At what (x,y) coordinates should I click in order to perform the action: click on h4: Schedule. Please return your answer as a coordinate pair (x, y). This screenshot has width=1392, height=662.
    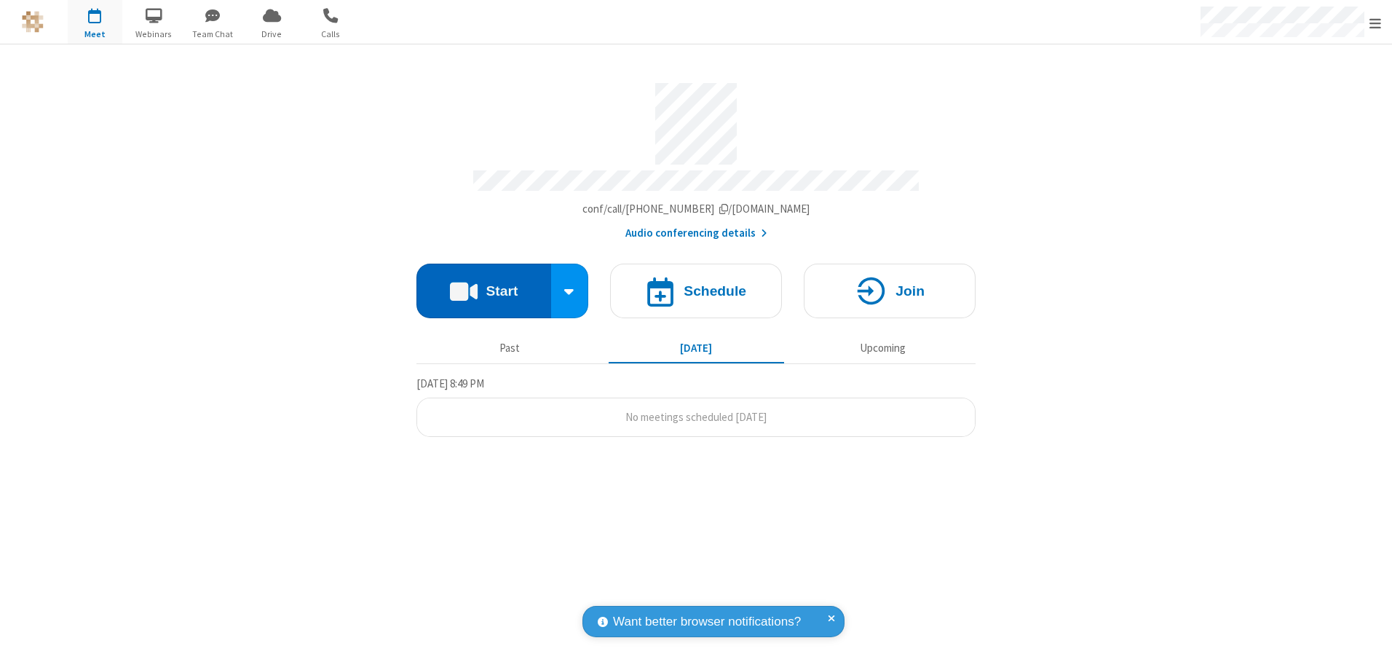
    Looking at the image, I should click on (715, 290).